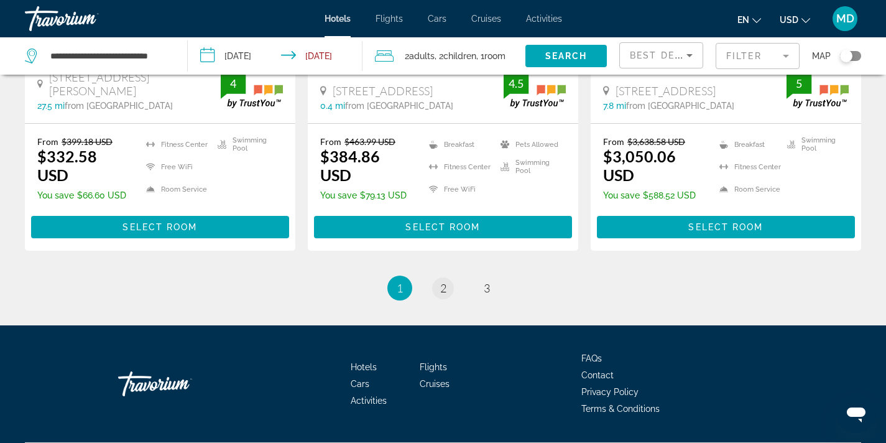 This screenshot has height=443, width=886. I want to click on span: 1, so click(400, 288).